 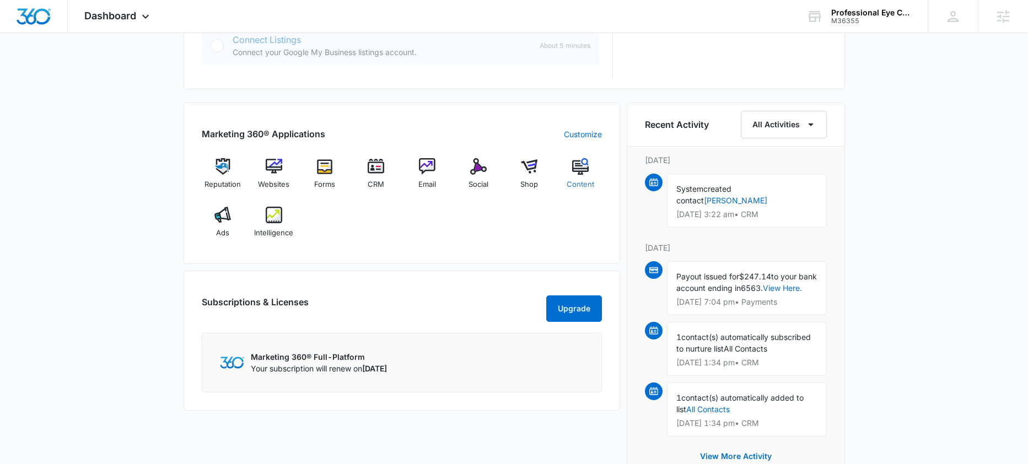 What do you see at coordinates (427, 185) in the screenshot?
I see `span: Email` at bounding box center [427, 185].